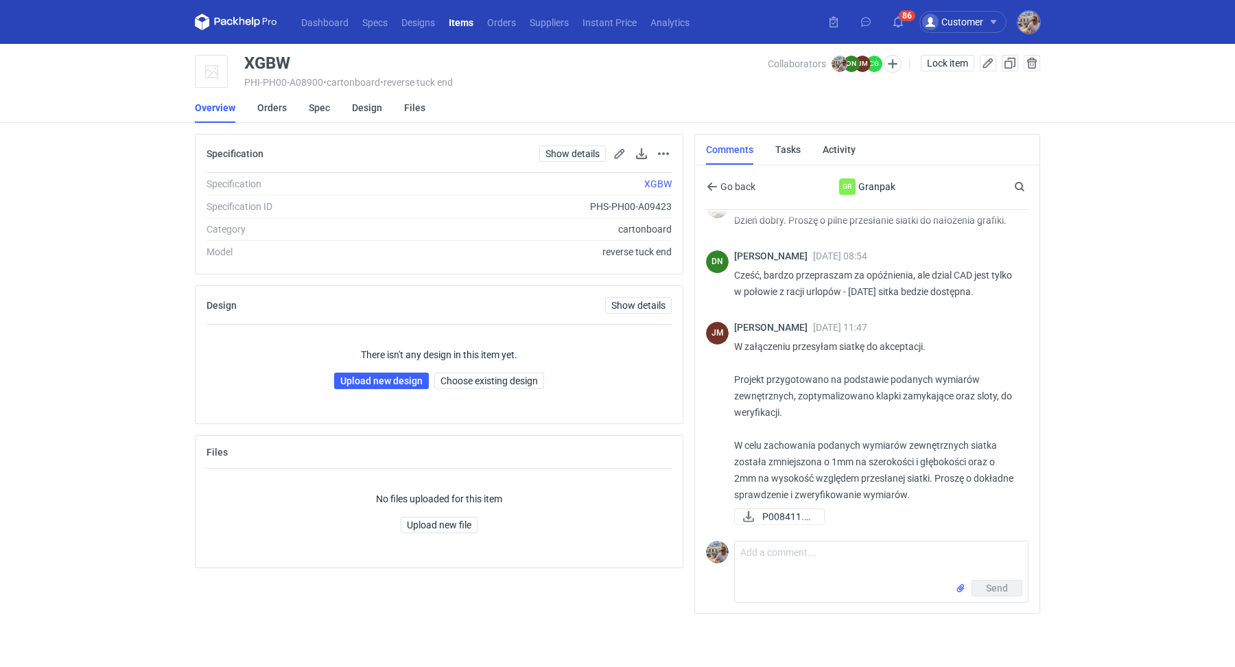 Image resolution: width=1235 pixels, height=667 pixels. Describe the element at coordinates (787, 517) in the screenshot. I see `span: P008411.pdf` at that location.